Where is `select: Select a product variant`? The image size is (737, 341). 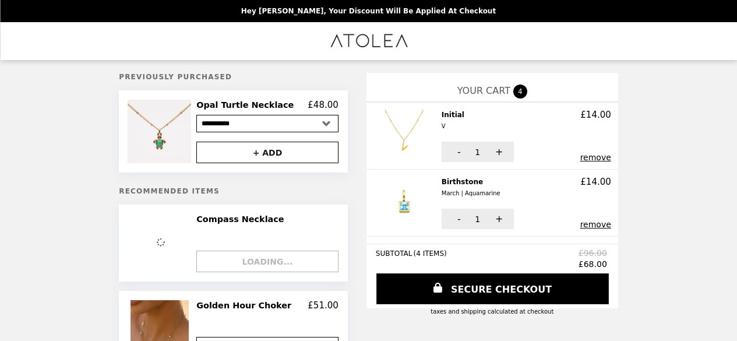 select: Select a product variant is located at coordinates (268, 124).